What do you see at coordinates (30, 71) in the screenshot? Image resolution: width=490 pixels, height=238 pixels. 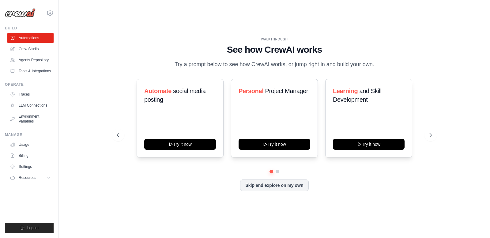 I see `a: Tools & Integrations` at bounding box center [30, 71].